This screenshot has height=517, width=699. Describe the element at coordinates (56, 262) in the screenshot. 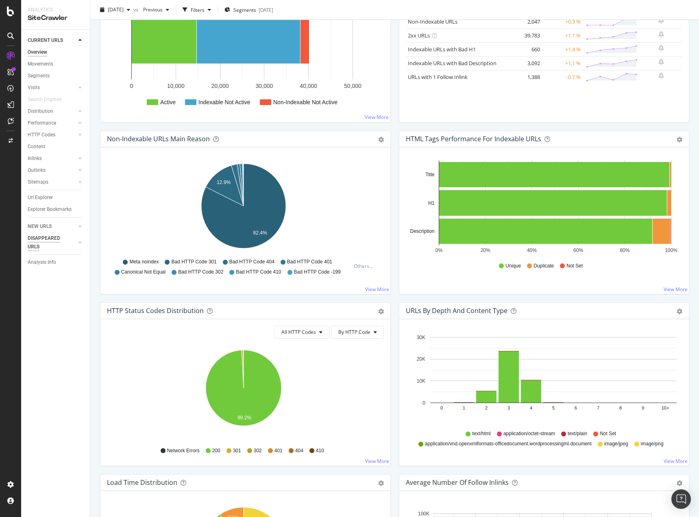

I see `a: Analysis Info` at that location.